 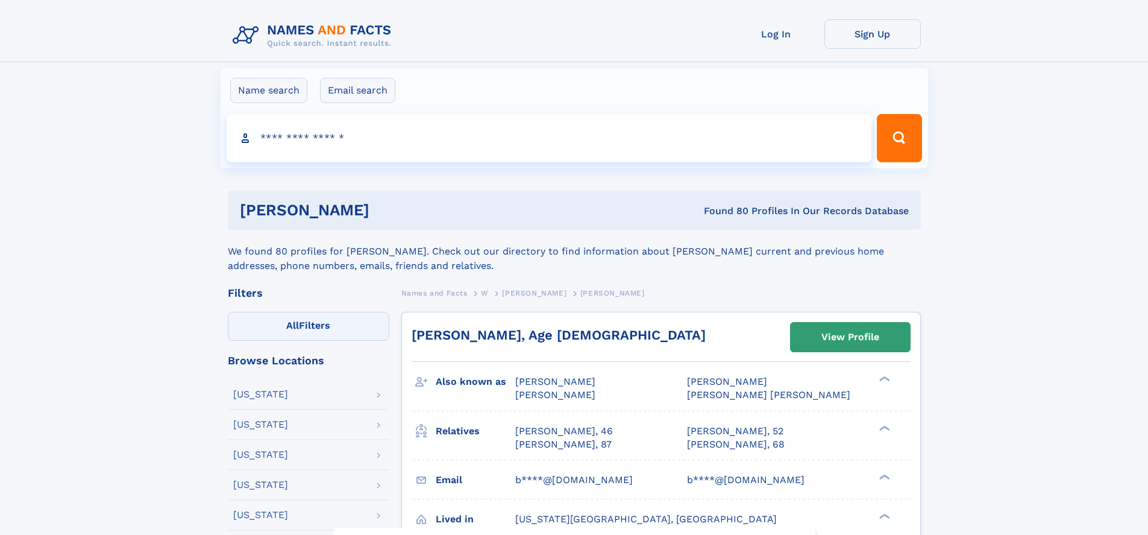 What do you see at coordinates (476, 431) in the screenshot?
I see `h3: Relatives` at bounding box center [476, 431].